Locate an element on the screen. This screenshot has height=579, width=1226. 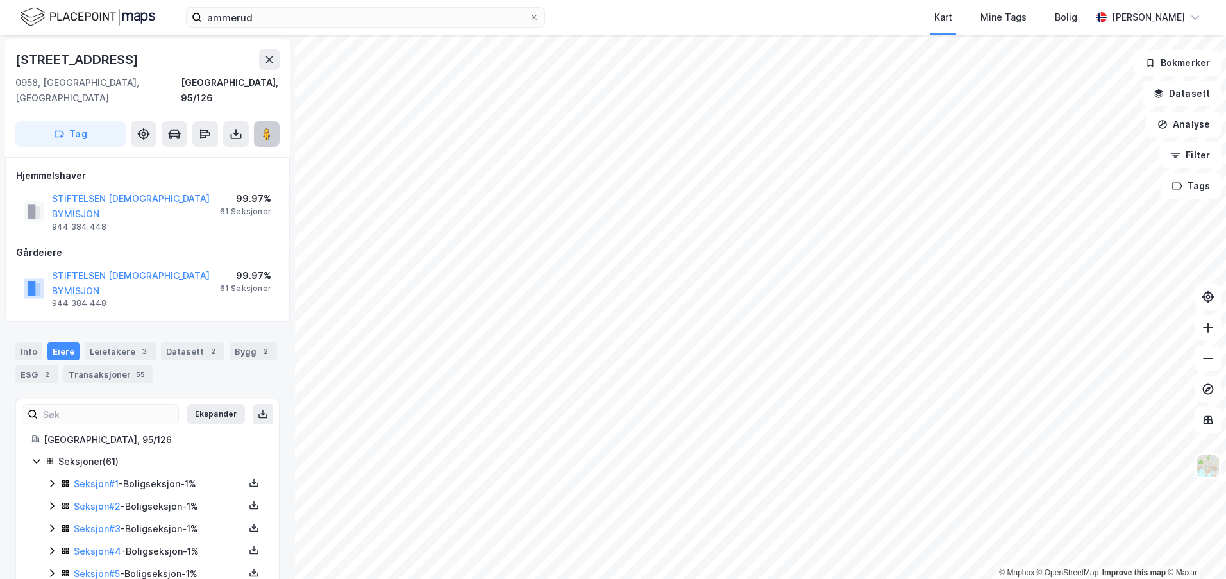
button: Datasett is located at coordinates (1182, 94).